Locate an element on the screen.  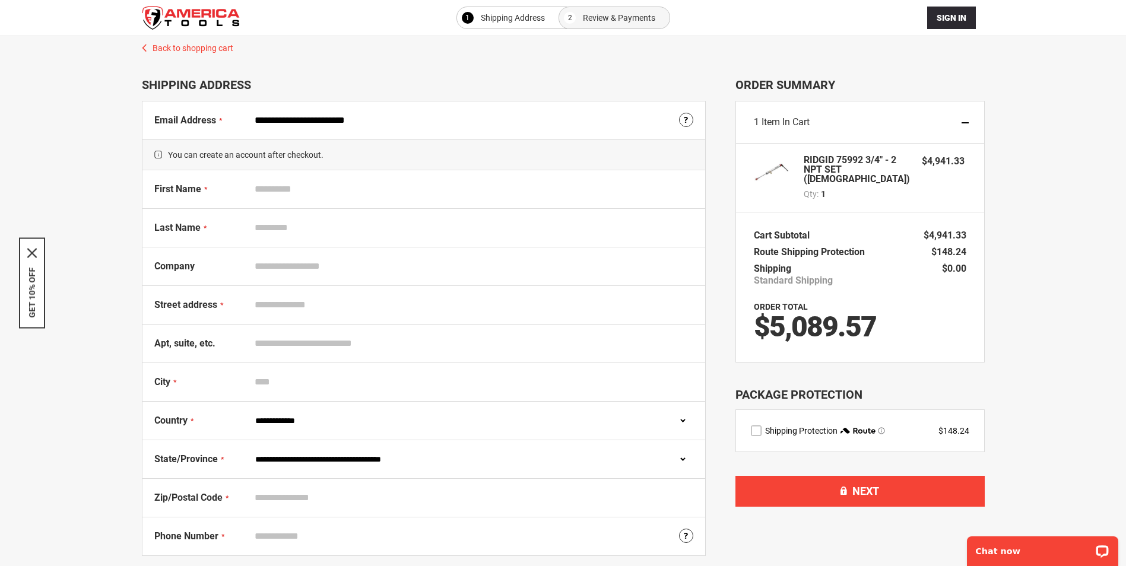
img: America Tools is located at coordinates (190, 18).